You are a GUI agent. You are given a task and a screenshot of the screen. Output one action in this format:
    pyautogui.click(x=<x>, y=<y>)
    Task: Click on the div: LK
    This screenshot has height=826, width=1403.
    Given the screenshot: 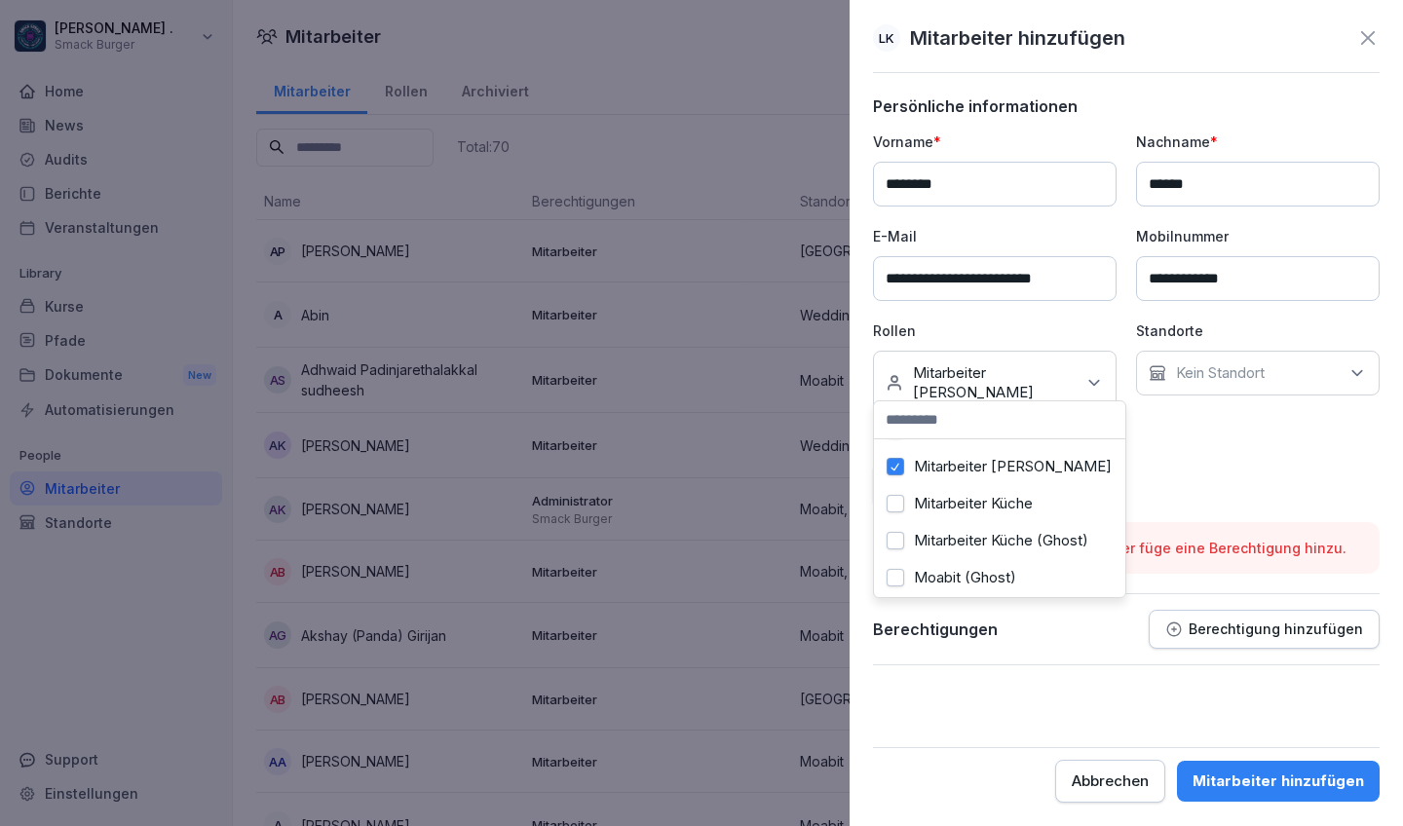 What is the action you would take?
    pyautogui.click(x=887, y=38)
    